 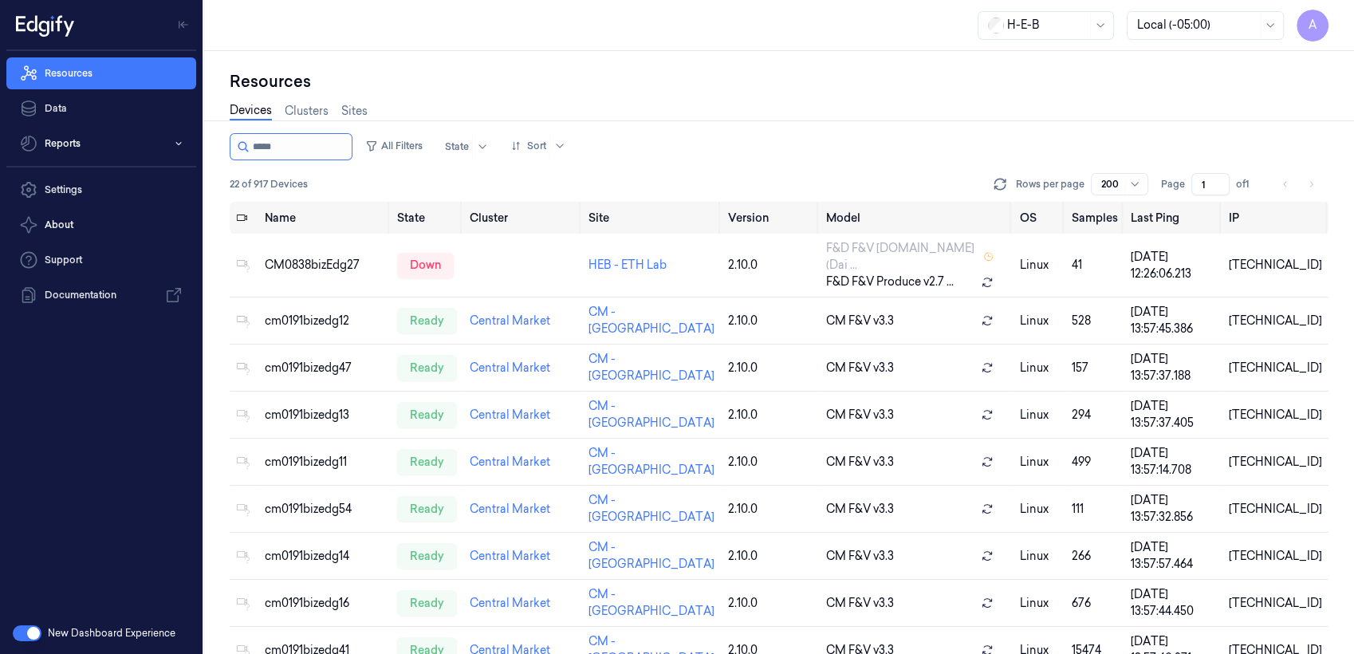 What do you see at coordinates (1095, 462) in the screenshot?
I see `div: 499` at bounding box center [1095, 462].